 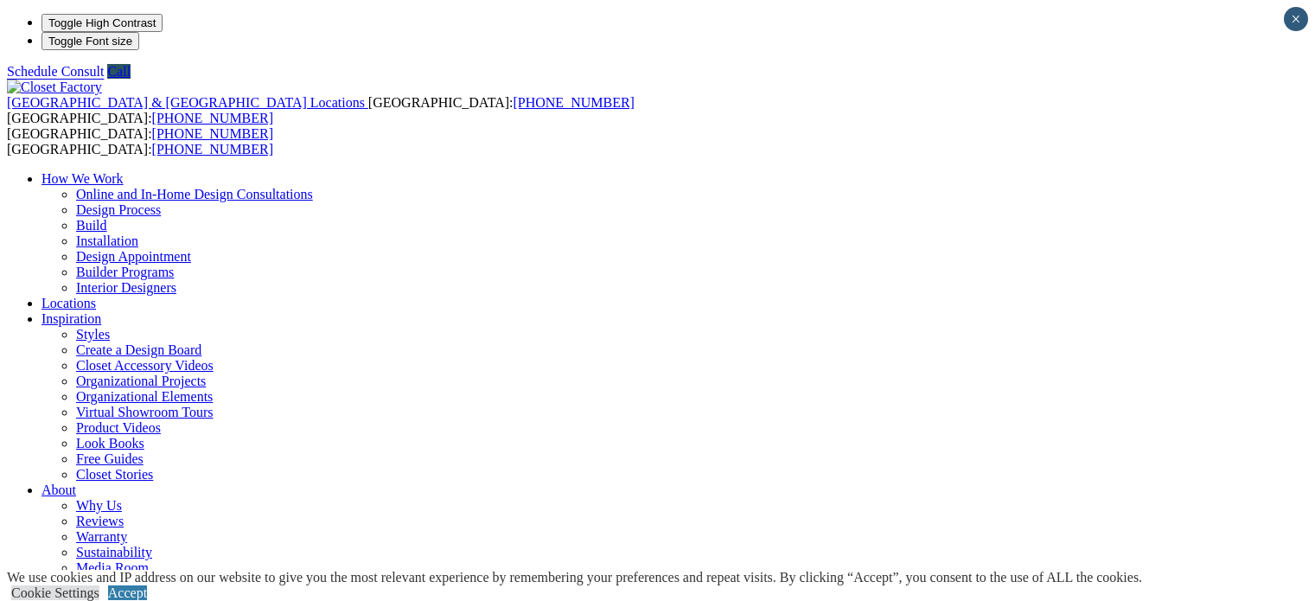 I want to click on a: Styles, so click(x=93, y=334).